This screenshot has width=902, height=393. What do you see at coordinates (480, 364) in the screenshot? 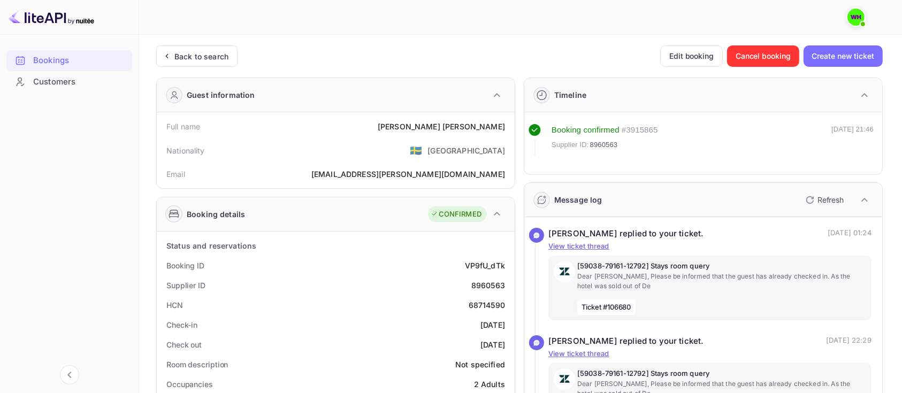
I see `div: Not specified` at bounding box center [480, 364].